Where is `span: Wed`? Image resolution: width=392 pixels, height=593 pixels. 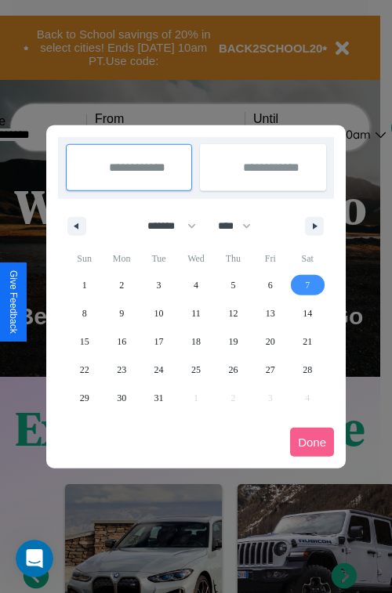
span: Wed is located at coordinates (195, 258).